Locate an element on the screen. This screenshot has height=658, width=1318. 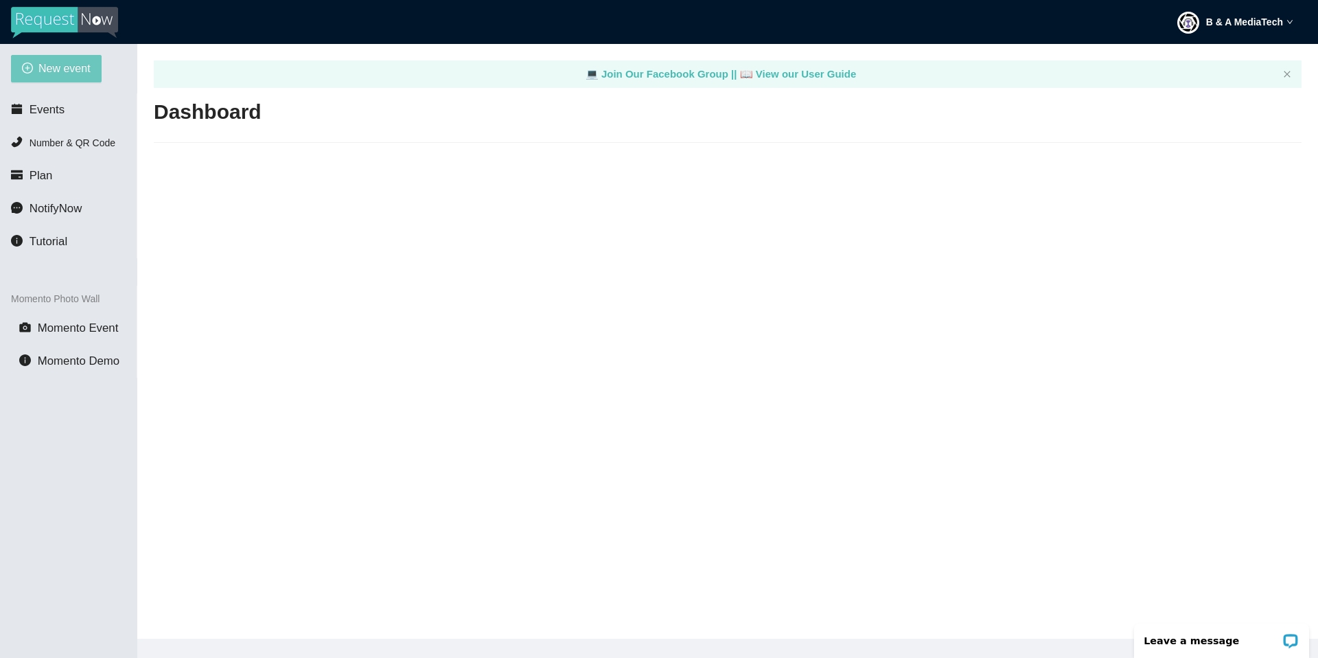
span: camera is located at coordinates (25, 327).